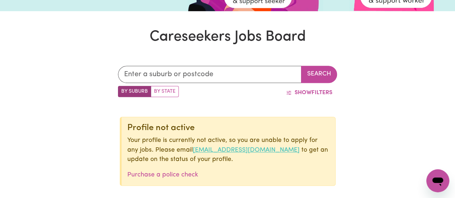  What do you see at coordinates (303, 93) in the screenshot?
I see `span: Show` at bounding box center [303, 93].